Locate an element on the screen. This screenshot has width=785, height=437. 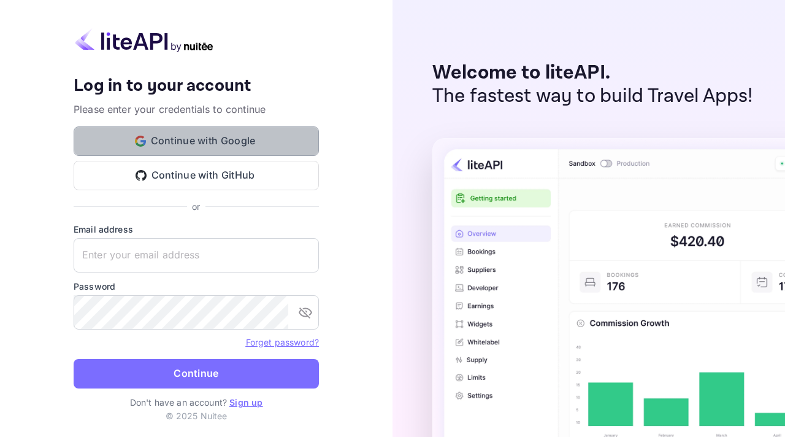
p: Don't have an account? is located at coordinates (196, 402).